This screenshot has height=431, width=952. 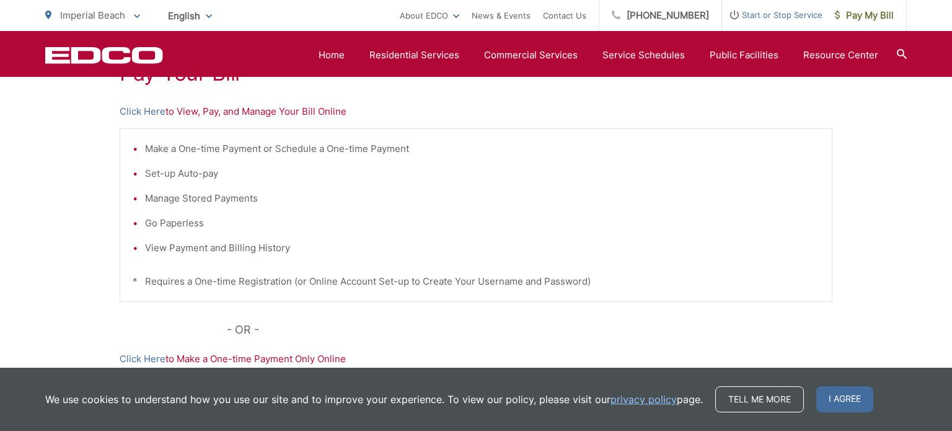 I want to click on a: EDCD logo. Return to the homepage., so click(x=104, y=55).